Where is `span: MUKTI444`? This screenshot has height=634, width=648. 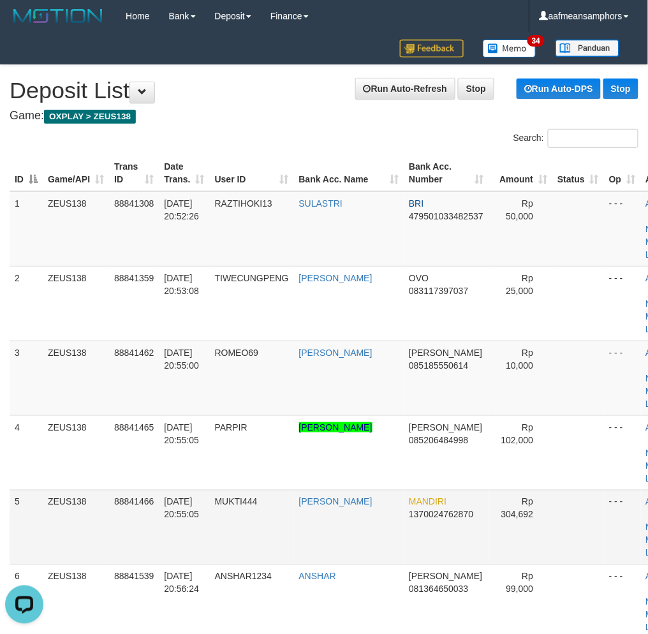
span: MUKTI444 is located at coordinates (236, 502).